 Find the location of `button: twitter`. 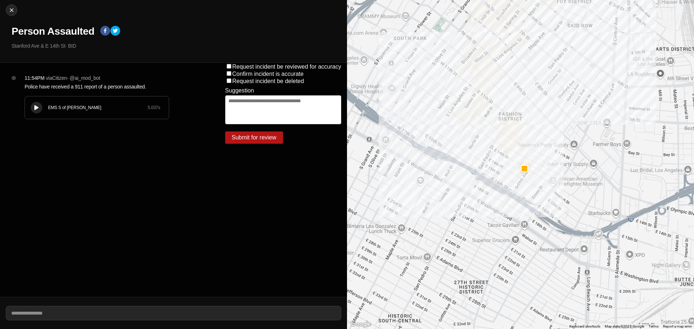

button: twitter is located at coordinates (115, 31).